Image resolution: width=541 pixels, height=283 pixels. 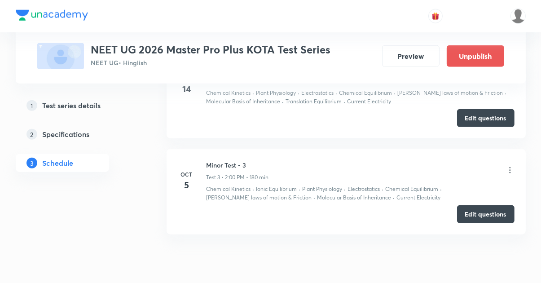 What do you see at coordinates (238, 165) in the screenshot?
I see `h6: Minor Test - 3` at bounding box center [238, 165].